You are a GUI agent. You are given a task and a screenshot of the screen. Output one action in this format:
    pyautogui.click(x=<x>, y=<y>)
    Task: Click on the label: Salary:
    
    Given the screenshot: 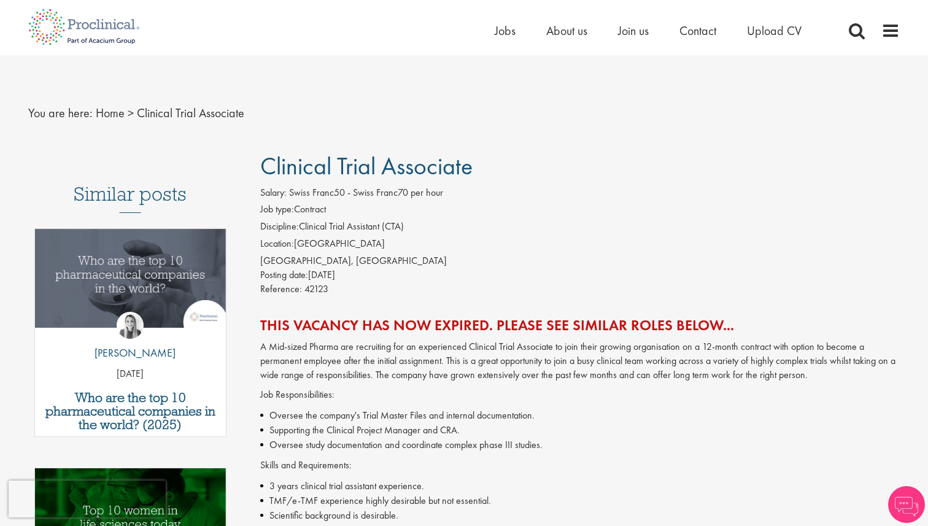 What is the action you would take?
    pyautogui.click(x=273, y=193)
    